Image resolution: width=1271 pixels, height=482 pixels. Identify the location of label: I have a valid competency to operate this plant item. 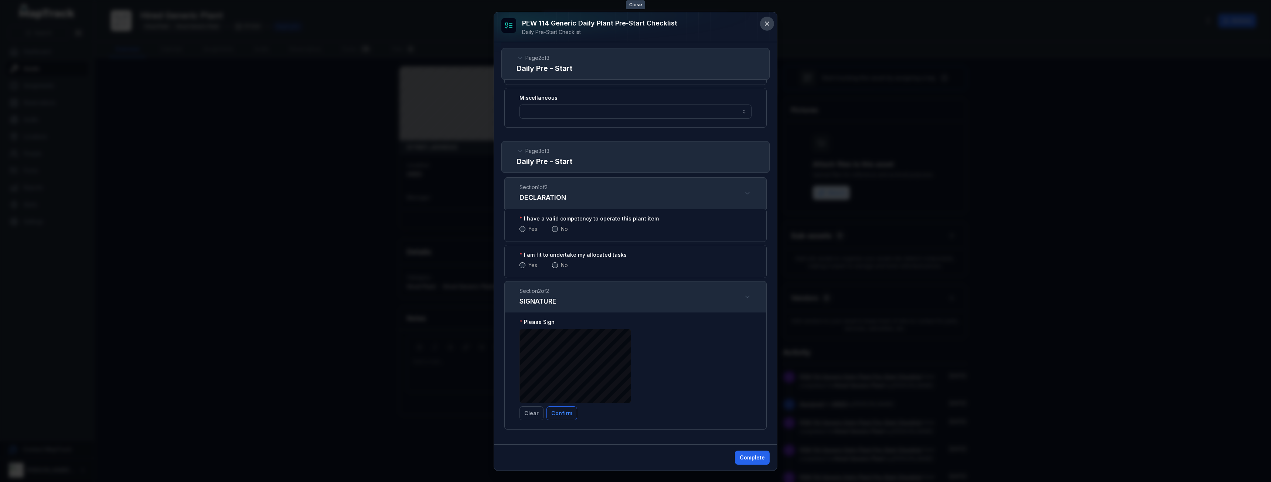
(589, 219).